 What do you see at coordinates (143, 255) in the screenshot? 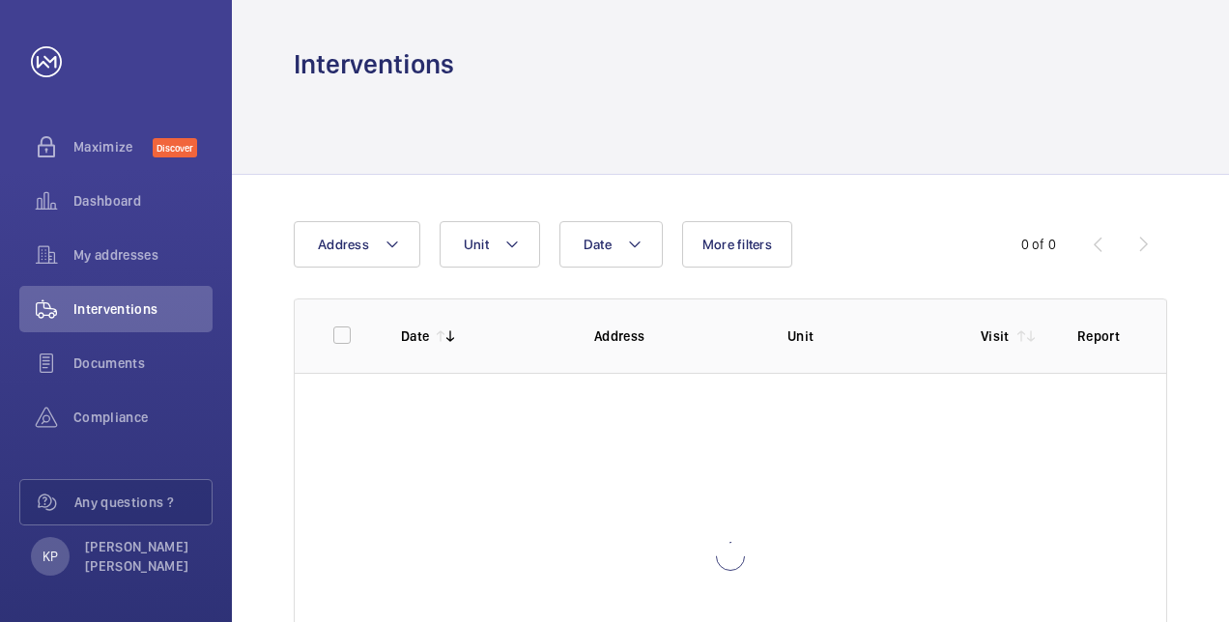
I see `span: My addresses` at bounding box center [143, 255].